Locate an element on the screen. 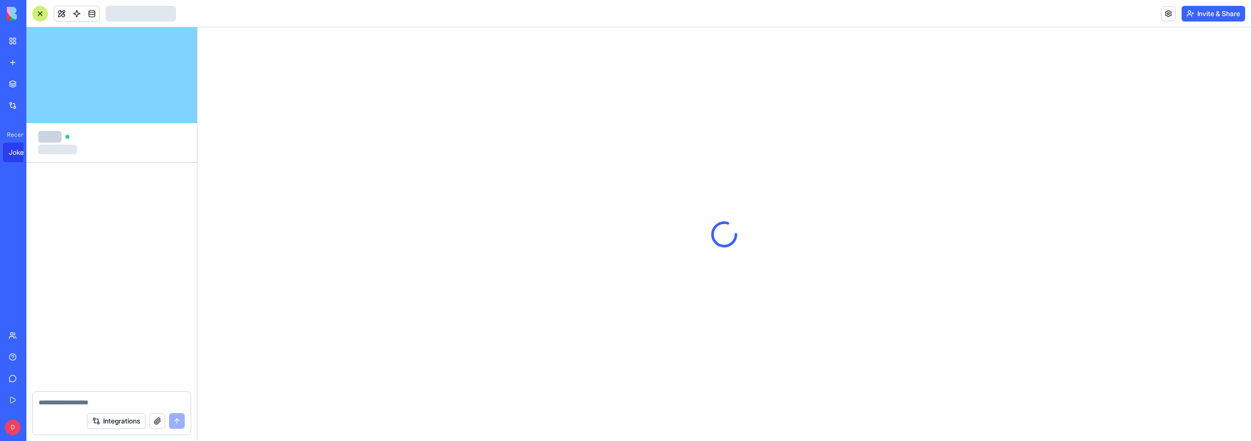 This screenshot has height=441, width=1251. span: Recent is located at coordinates (13, 135).